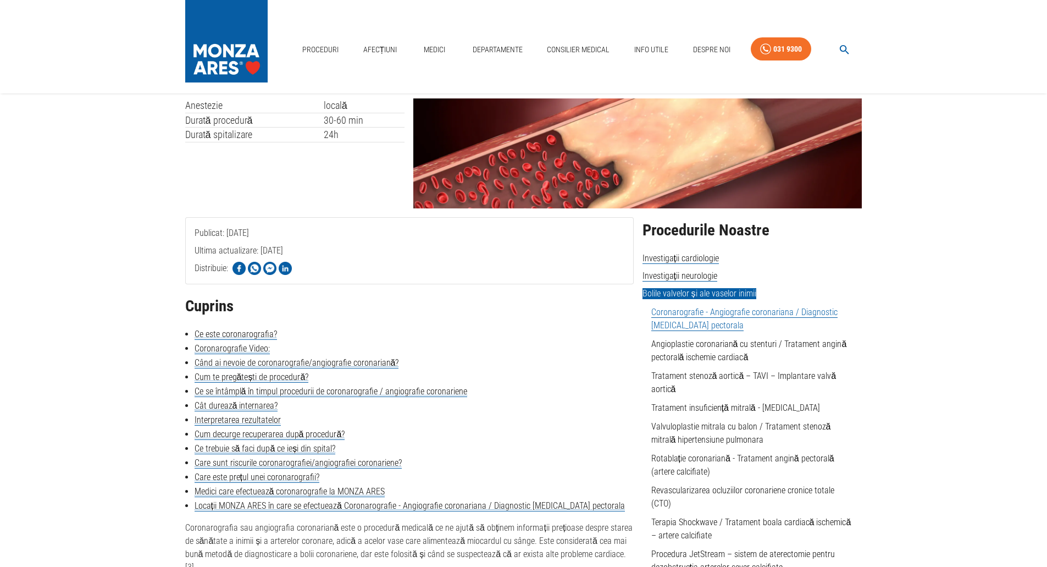  Describe the element at coordinates (285, 268) in the screenshot. I see `button: Share on LinkedIn` at that location.